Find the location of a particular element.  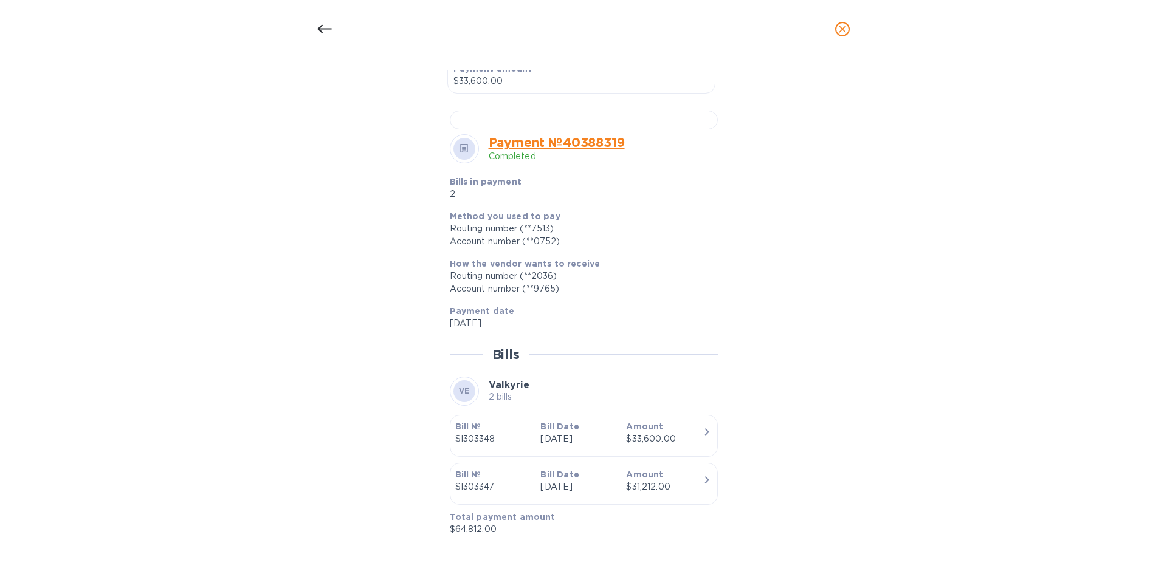

div: Account number (**9765) is located at coordinates (579, 289).